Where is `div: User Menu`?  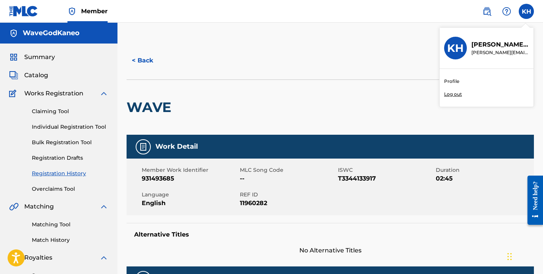 div: User Menu is located at coordinates (527, 11).